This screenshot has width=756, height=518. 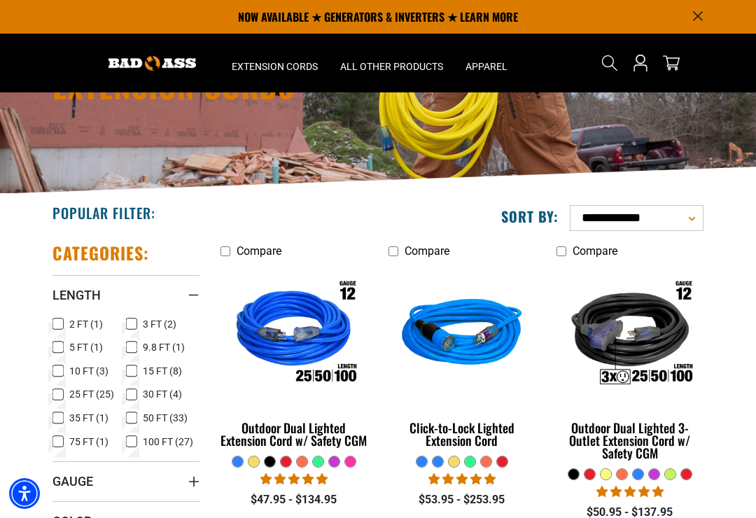 What do you see at coordinates (89, 371) in the screenshot?
I see `span: 10 FT (3)` at bounding box center [89, 371].